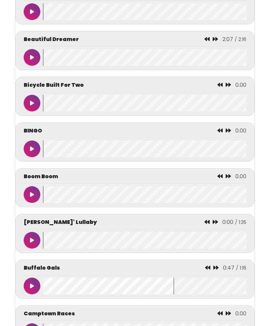 The width and height of the screenshot is (270, 326). Describe the element at coordinates (241, 222) in the screenshot. I see `span: / 1:35` at that location.